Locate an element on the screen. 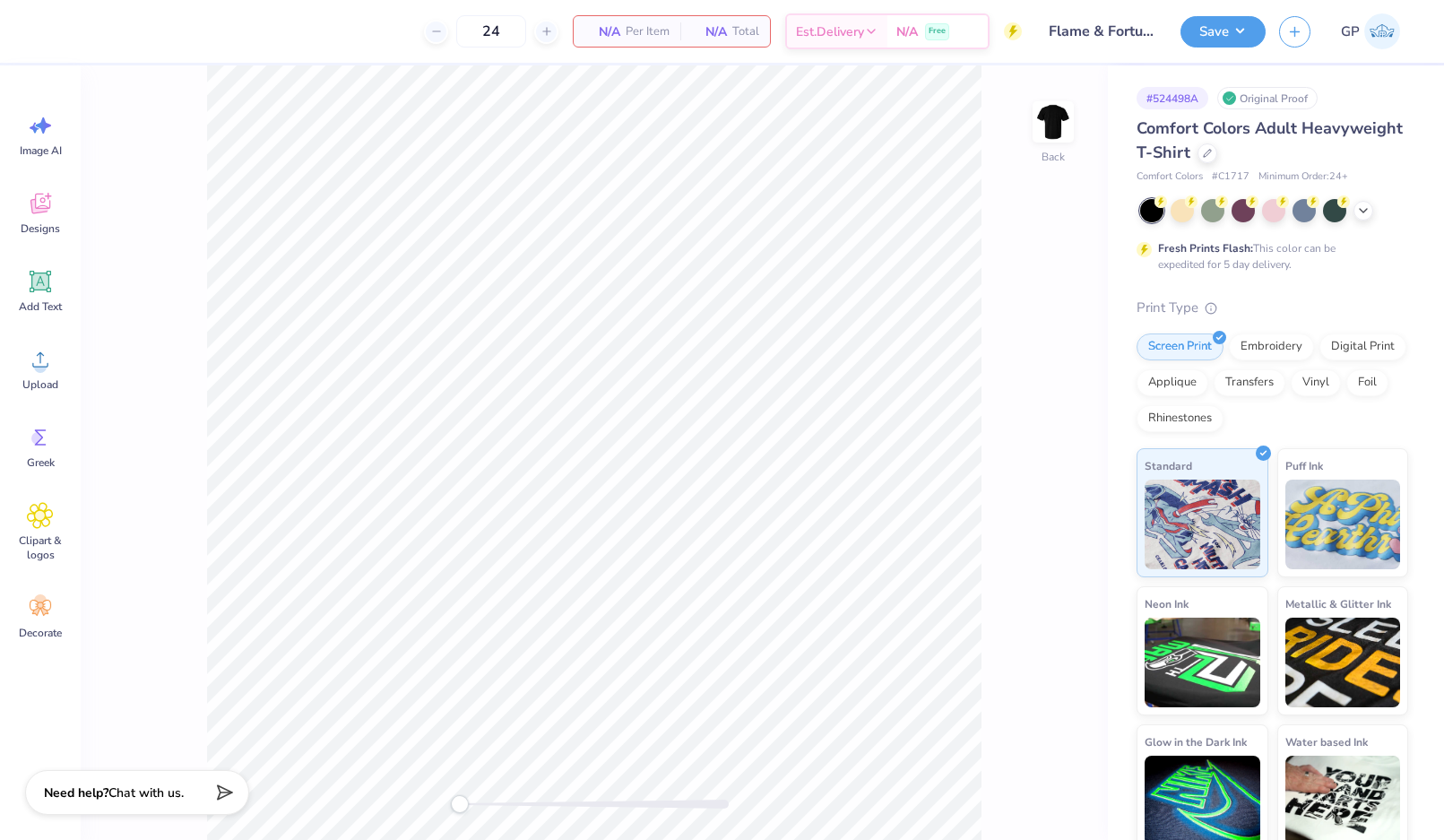 This screenshot has height=840, width=1444. div: Print Type is located at coordinates (1272, 307).